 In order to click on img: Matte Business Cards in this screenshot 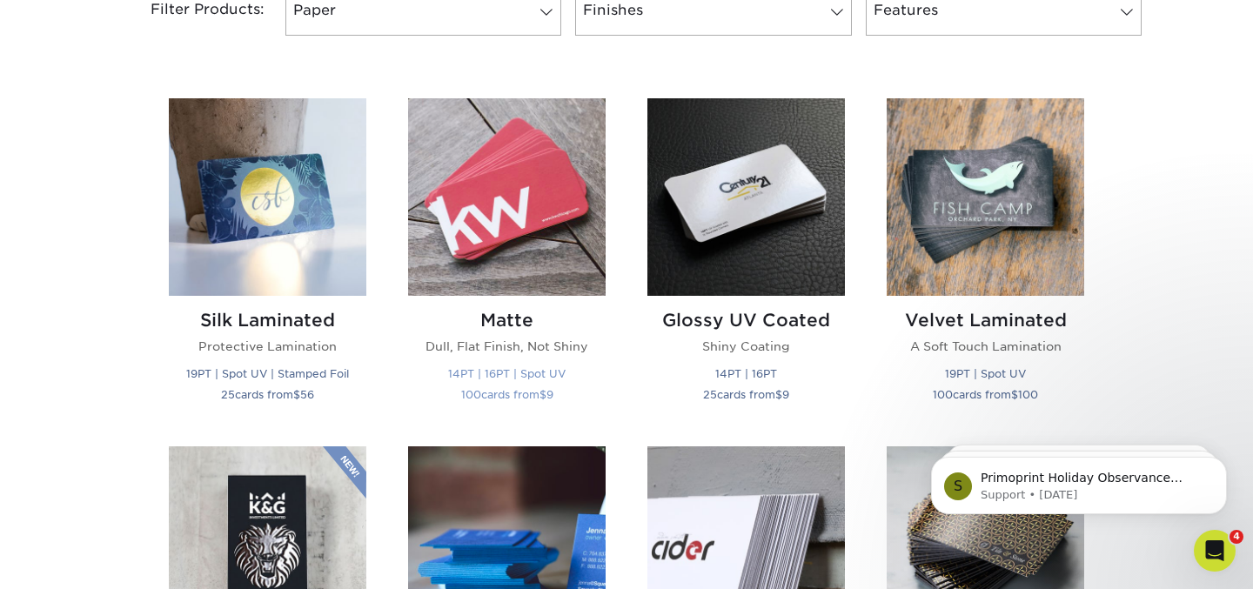, I will do `click(506, 197)`.